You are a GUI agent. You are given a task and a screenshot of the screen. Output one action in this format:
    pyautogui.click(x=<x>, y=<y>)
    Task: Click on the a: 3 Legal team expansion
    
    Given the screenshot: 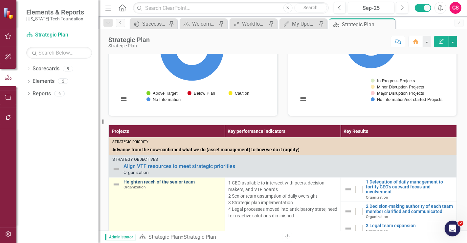 What is the action you would take?
    pyautogui.click(x=410, y=225)
    